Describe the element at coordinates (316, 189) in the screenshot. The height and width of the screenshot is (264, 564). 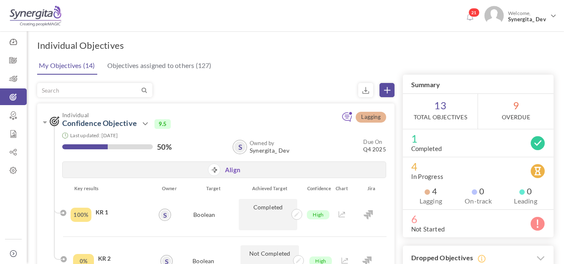
I see `div: Confidence` at that location.